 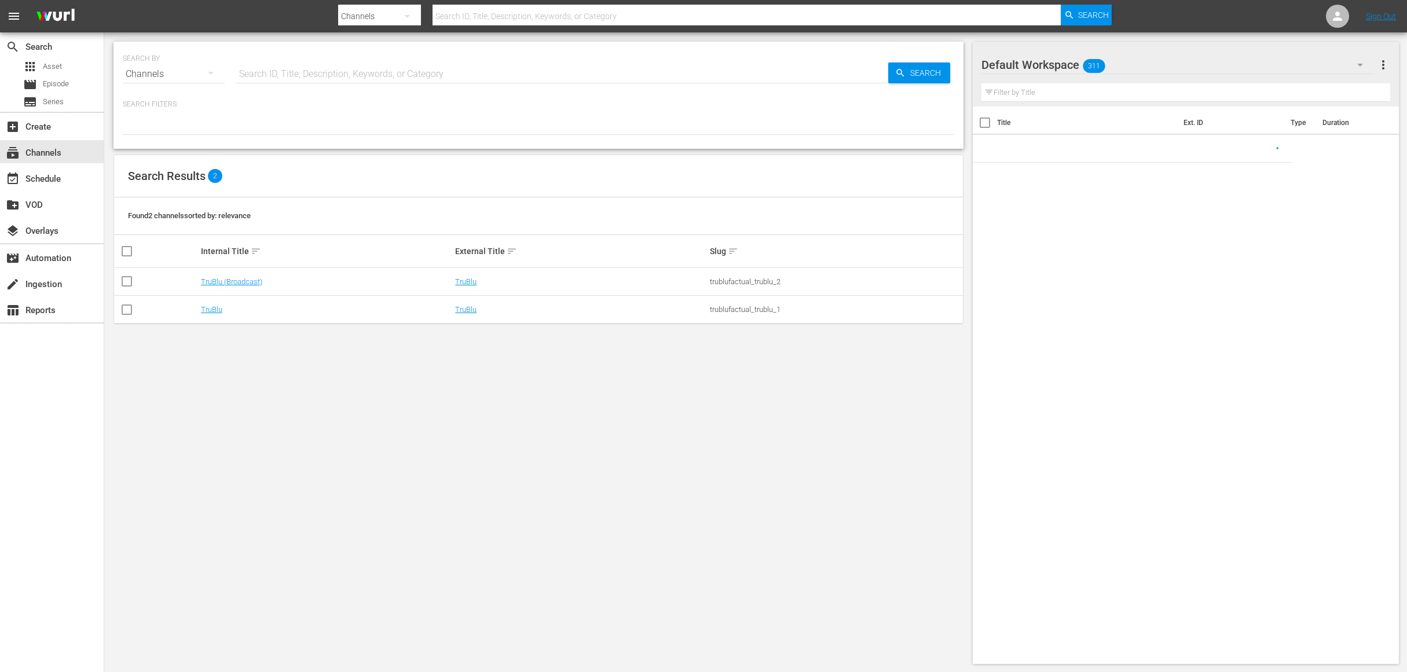 I want to click on div: trublufactual_trublu_1, so click(x=836, y=309).